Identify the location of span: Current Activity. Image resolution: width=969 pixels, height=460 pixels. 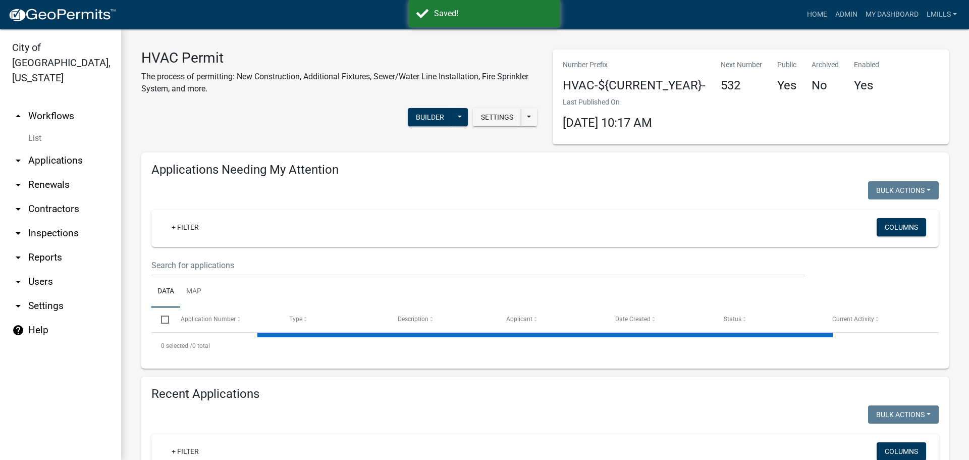
(853, 319).